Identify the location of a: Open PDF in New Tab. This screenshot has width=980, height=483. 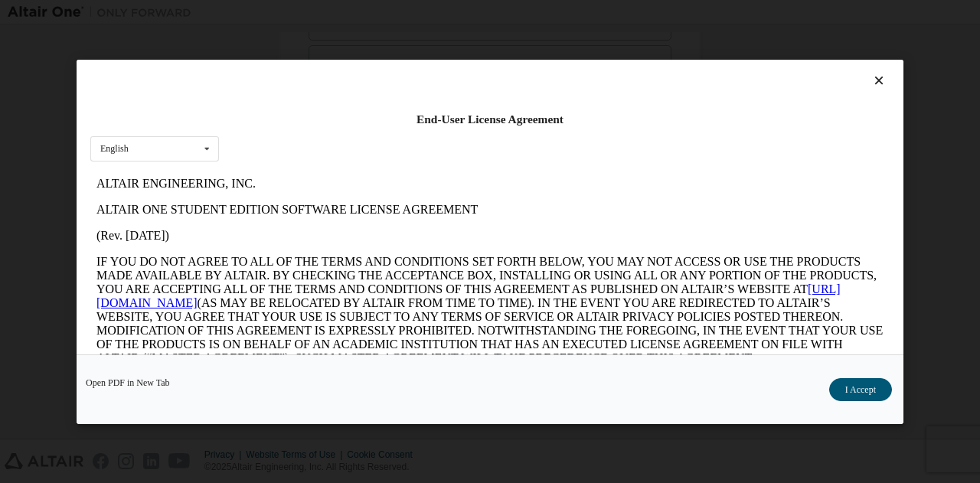
(128, 382).